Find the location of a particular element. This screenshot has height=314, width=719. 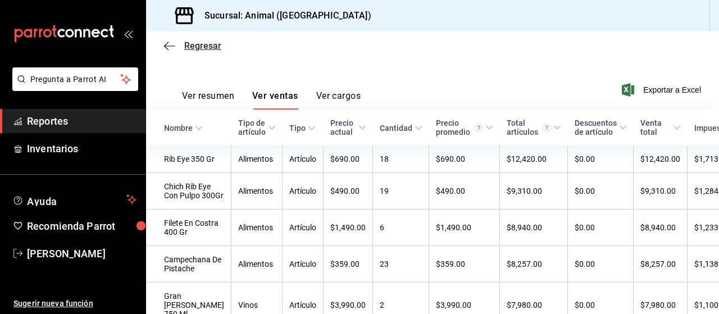

span: Total artículos is located at coordinates (534, 128).